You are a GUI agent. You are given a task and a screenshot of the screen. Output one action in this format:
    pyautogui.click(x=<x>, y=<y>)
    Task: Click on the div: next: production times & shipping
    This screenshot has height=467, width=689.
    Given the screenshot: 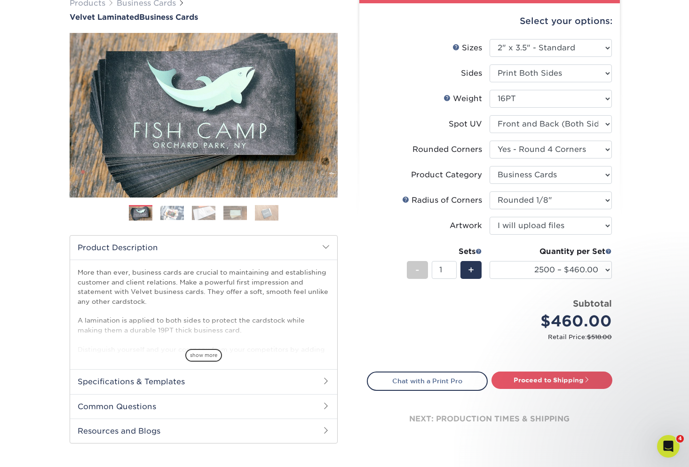 What is the action you would take?
    pyautogui.click(x=490, y=419)
    